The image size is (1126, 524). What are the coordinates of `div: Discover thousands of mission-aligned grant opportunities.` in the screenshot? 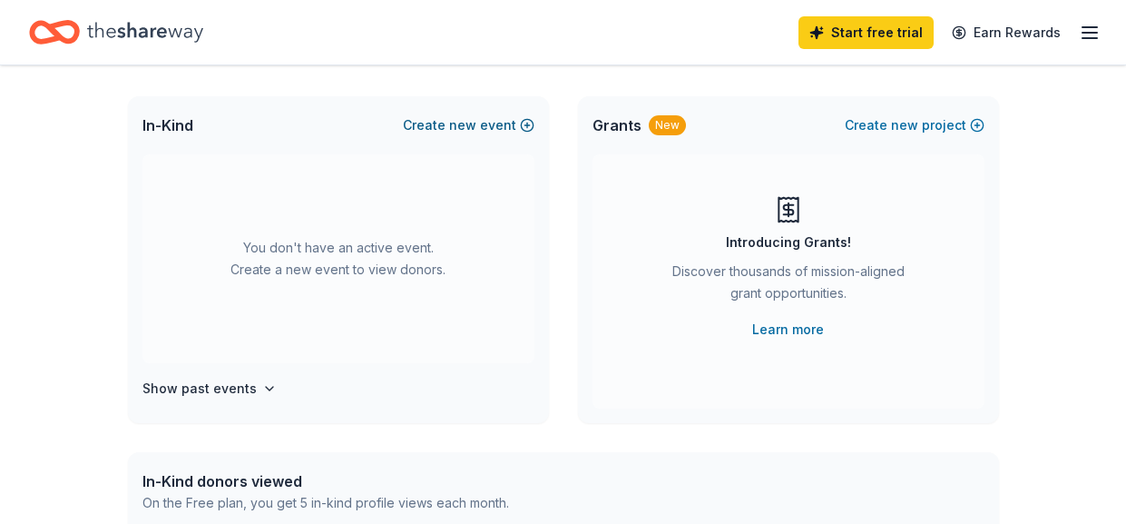 It's located at (789, 286).